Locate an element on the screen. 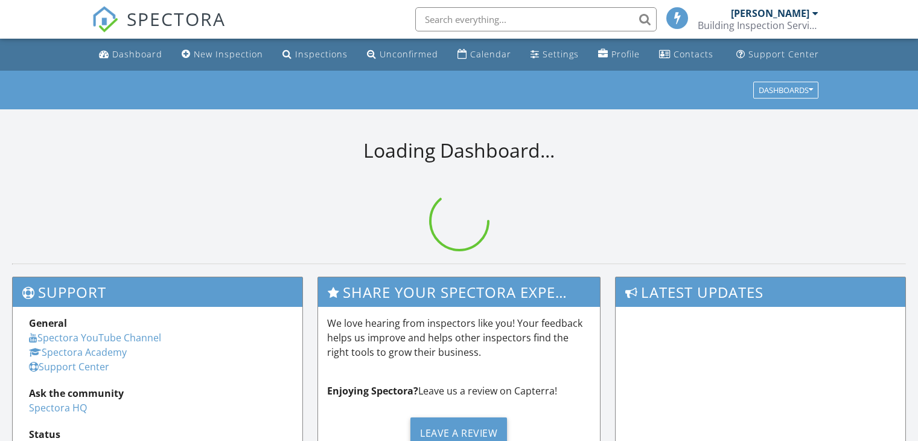 This screenshot has height=441, width=918. a: Settings is located at coordinates (555, 54).